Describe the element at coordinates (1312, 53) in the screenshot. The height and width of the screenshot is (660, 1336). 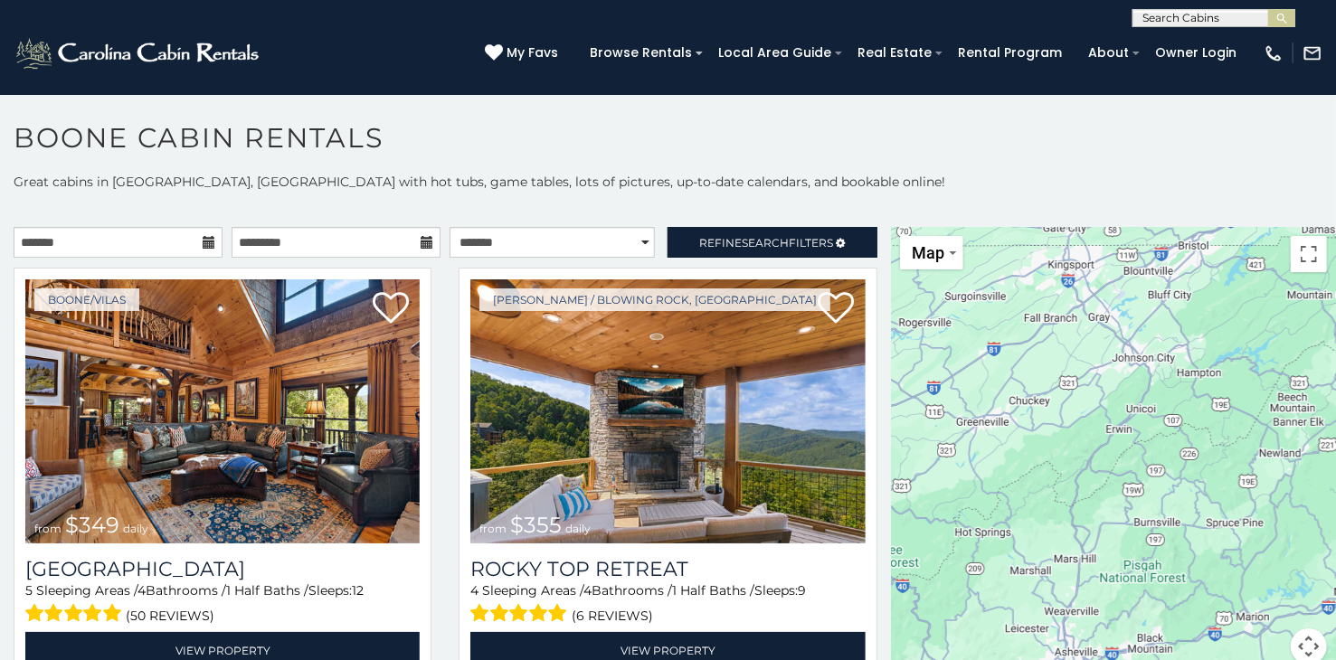
I see `img: mail-regular-white.png` at that location.